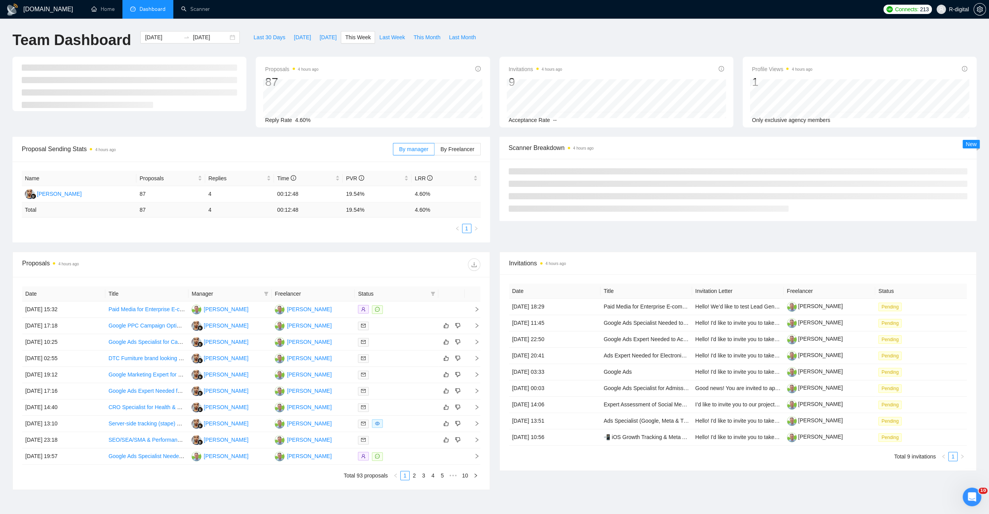  Describe the element at coordinates (71, 40) in the screenshot. I see `h1: Team Dashboard` at that location.